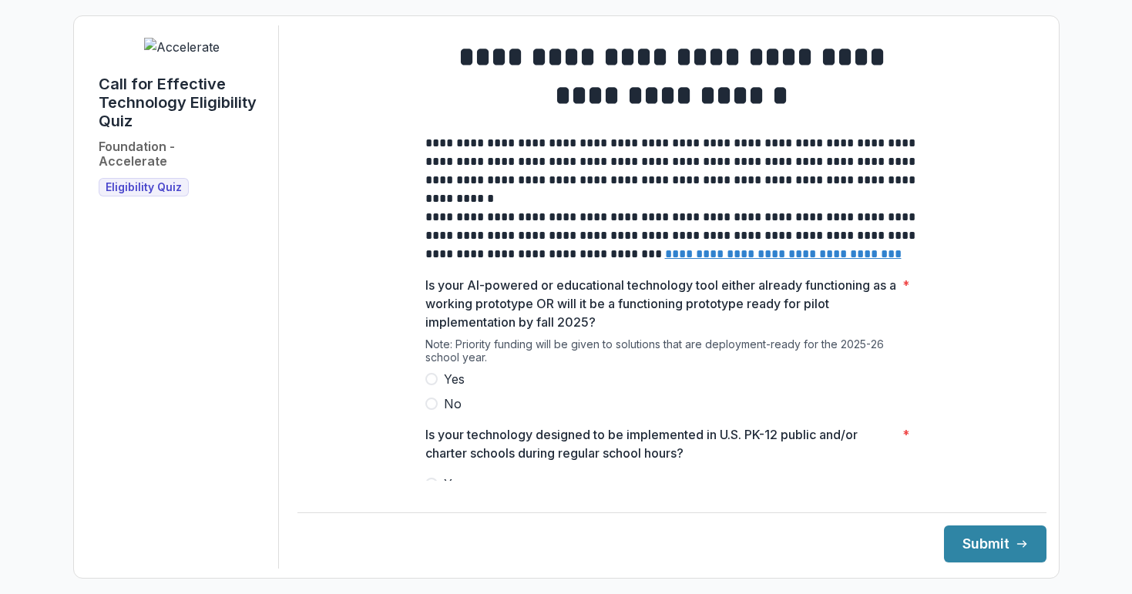 The height and width of the screenshot is (594, 1132). What do you see at coordinates (995, 544) in the screenshot?
I see `button: Submit` at bounding box center [995, 544].